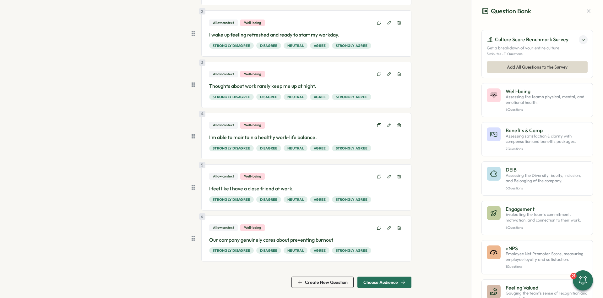  I want to click on p: Our company genuinely cares about preventing burnout, so click(307, 239).